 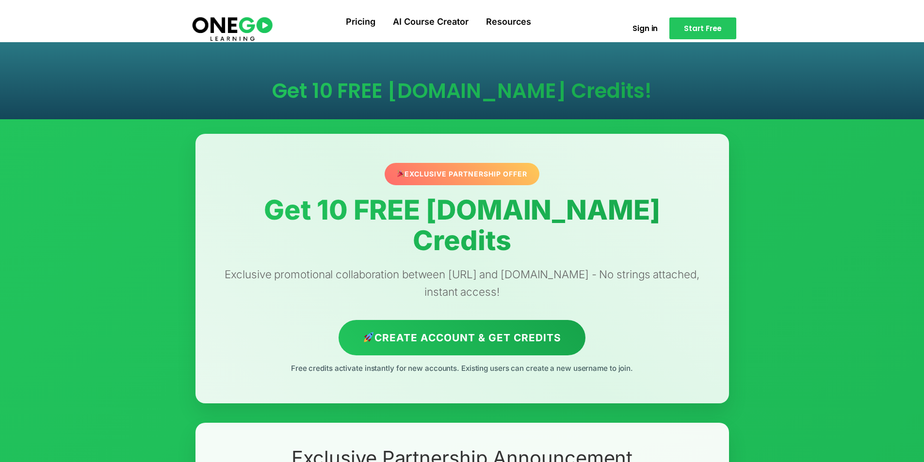 What do you see at coordinates (703, 28) in the screenshot?
I see `span: Start Free` at bounding box center [703, 28].